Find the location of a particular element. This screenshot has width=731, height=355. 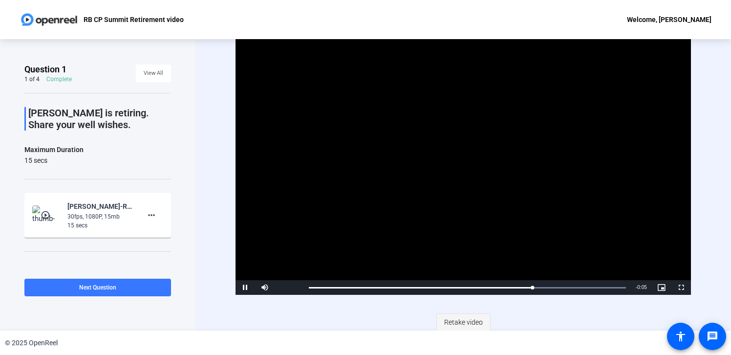

button: Mute is located at coordinates (265, 287).